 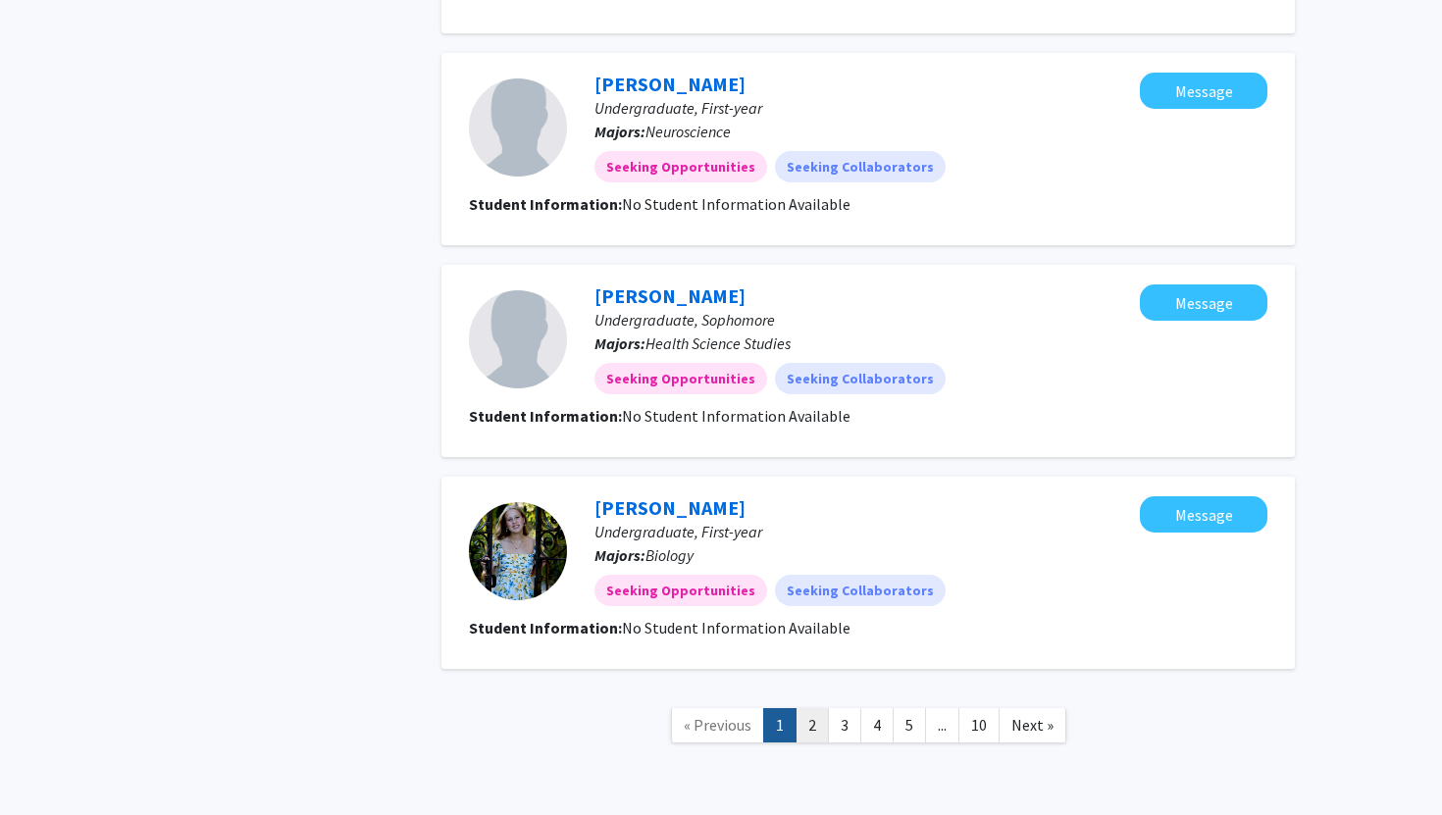 I want to click on a: 10, so click(x=979, y=725).